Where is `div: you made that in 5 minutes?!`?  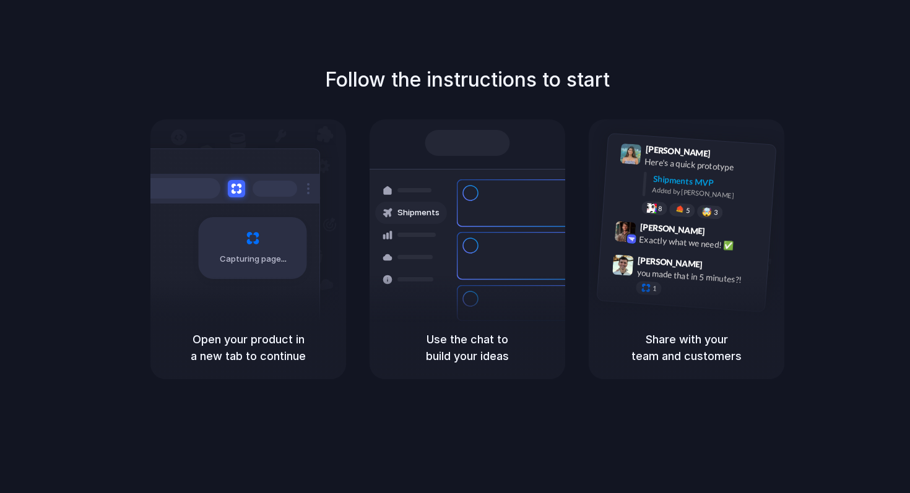 div: you made that in 5 minutes?! is located at coordinates (698, 277).